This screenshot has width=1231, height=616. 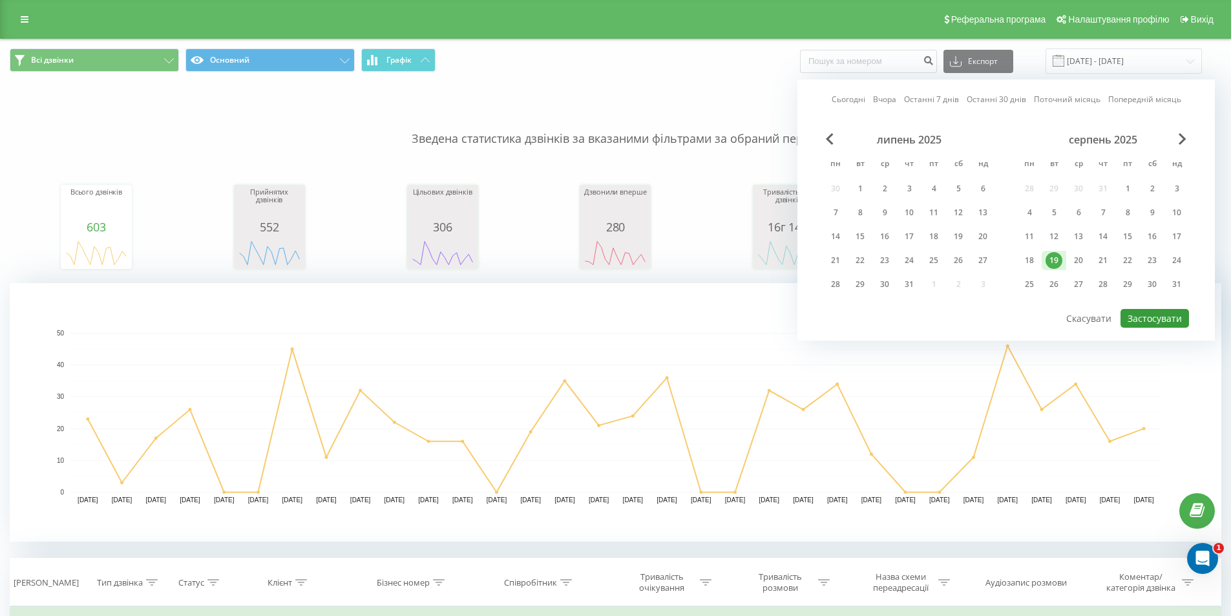 I want to click on a: Останні 7 днів, so click(x=931, y=99).